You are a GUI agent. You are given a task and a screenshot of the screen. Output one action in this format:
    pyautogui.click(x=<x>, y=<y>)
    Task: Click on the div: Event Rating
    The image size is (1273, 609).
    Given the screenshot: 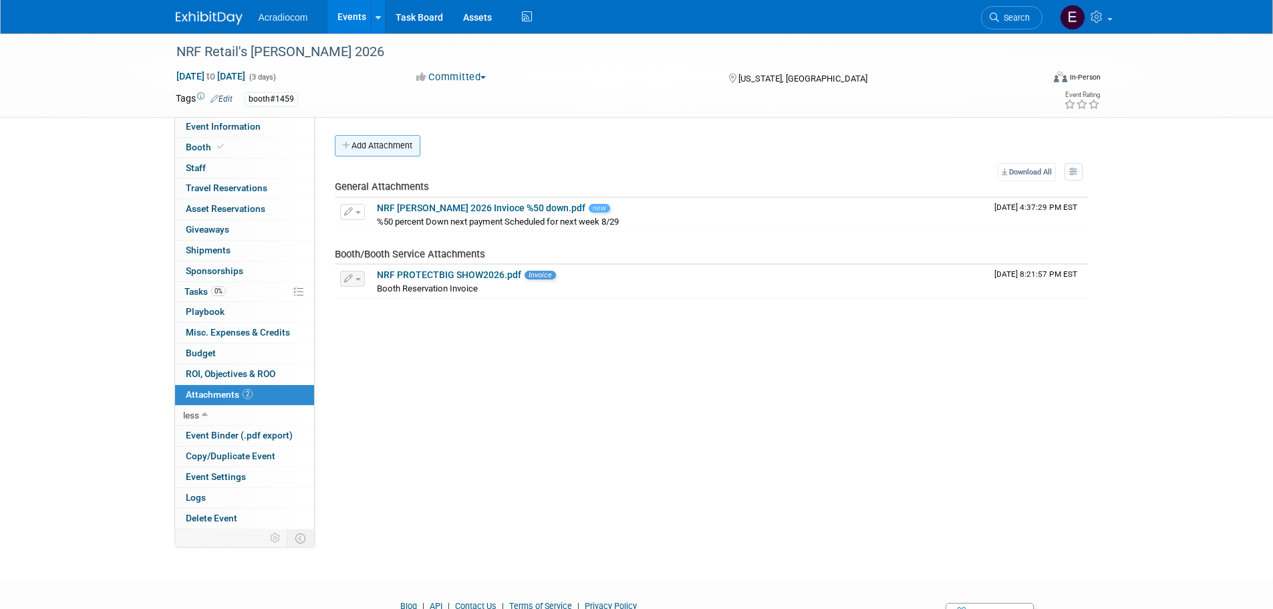 What is the action you would take?
    pyautogui.click(x=1082, y=95)
    